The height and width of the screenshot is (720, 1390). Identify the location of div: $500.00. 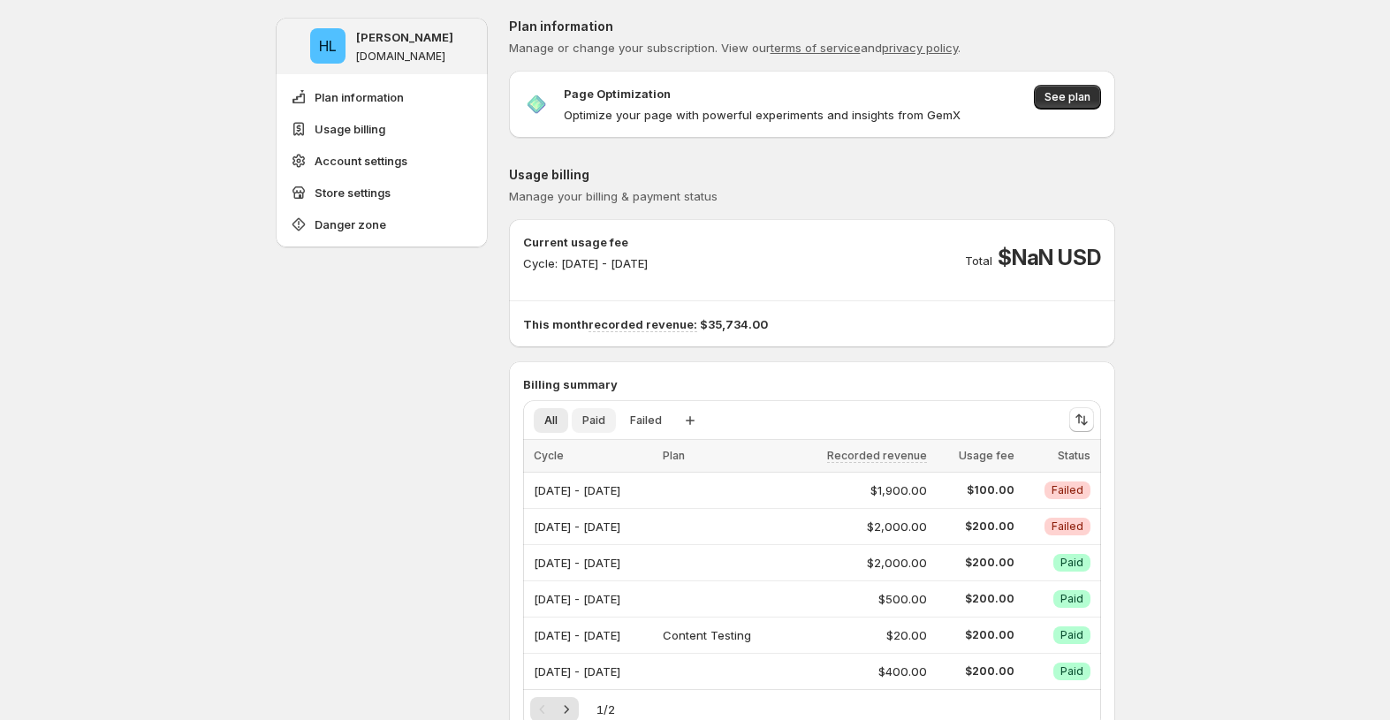
(860, 599).